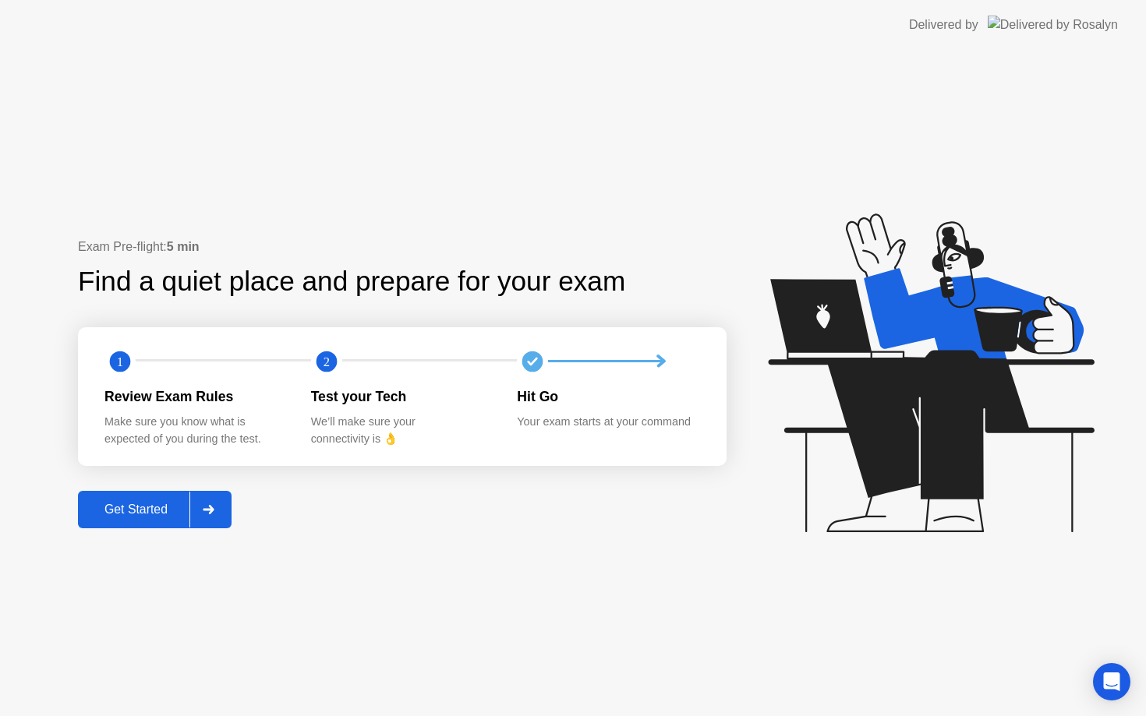  Describe the element at coordinates (120, 361) in the screenshot. I see `text: 1` at that location.